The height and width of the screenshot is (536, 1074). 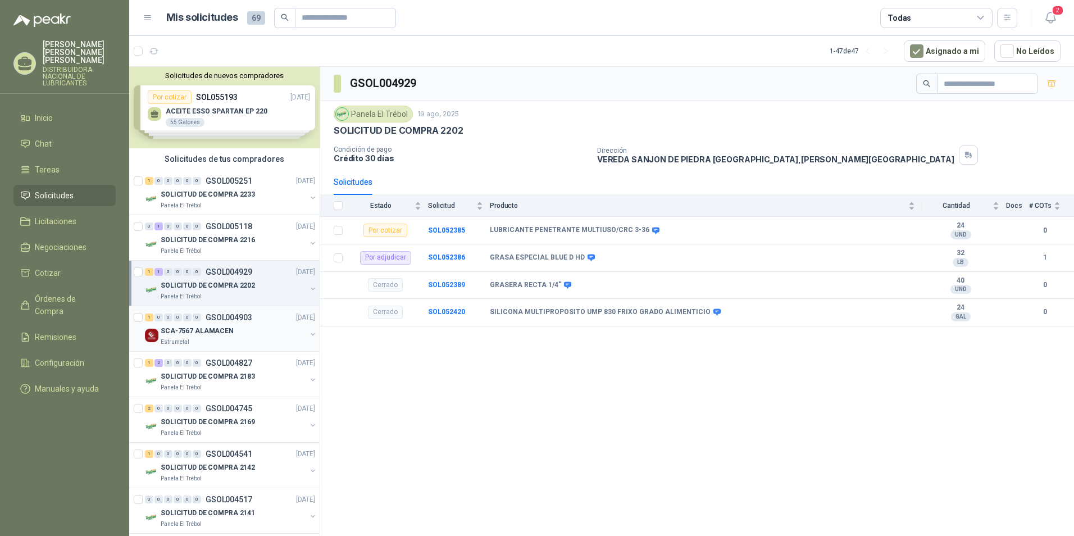 I want to click on th: Cantidad, so click(x=964, y=206).